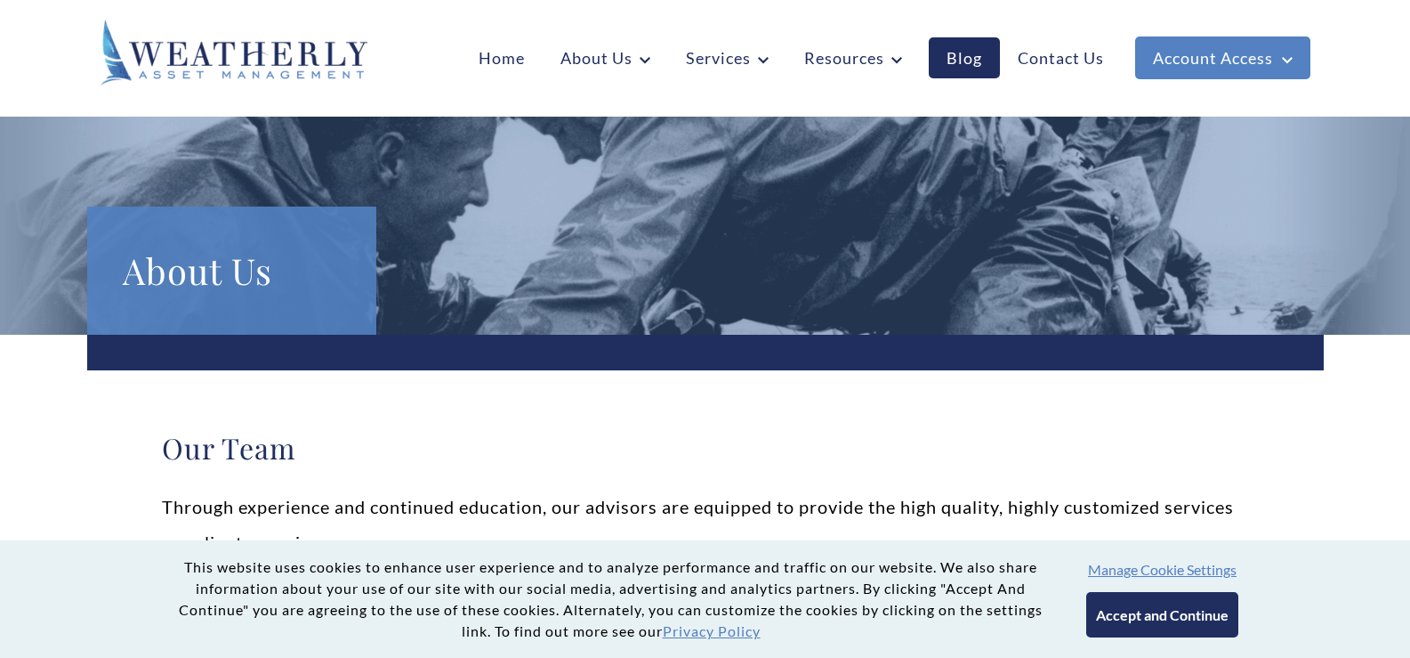 This screenshot has height=658, width=1410. What do you see at coordinates (1162, 614) in the screenshot?
I see `button: Accept and Continue` at bounding box center [1162, 614].